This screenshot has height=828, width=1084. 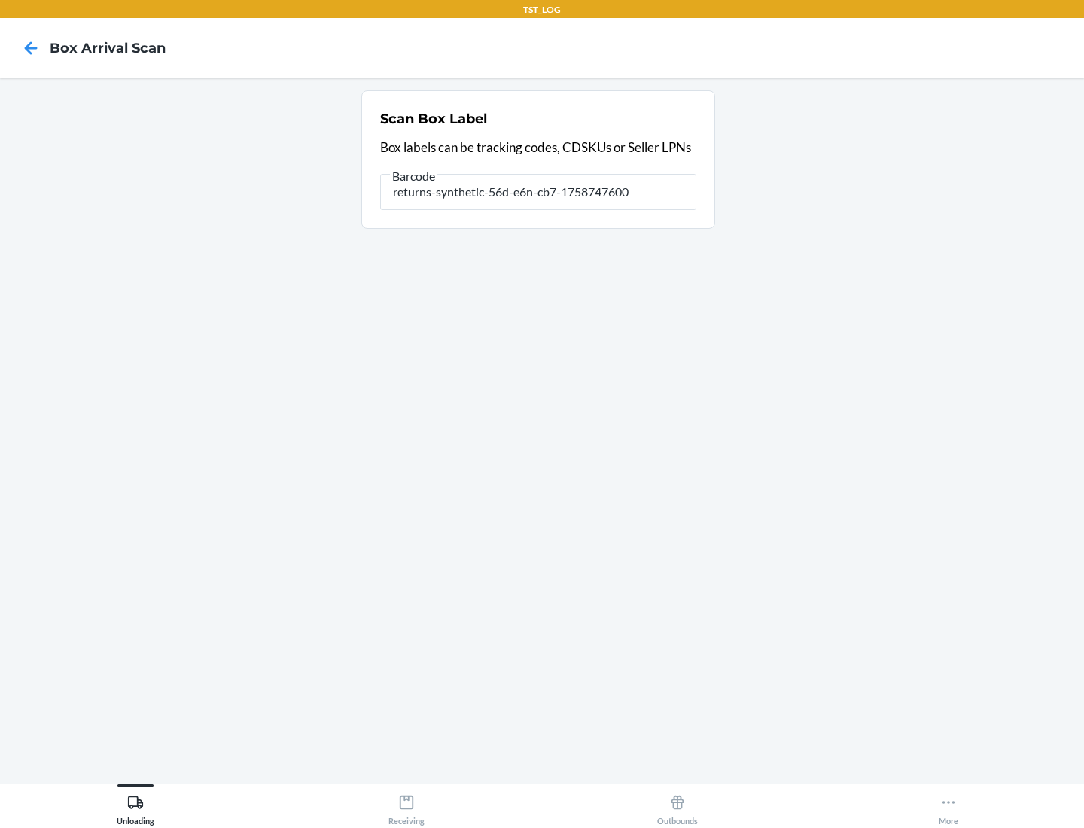 I want to click on h4: Box Arrival Scan, so click(x=108, y=48).